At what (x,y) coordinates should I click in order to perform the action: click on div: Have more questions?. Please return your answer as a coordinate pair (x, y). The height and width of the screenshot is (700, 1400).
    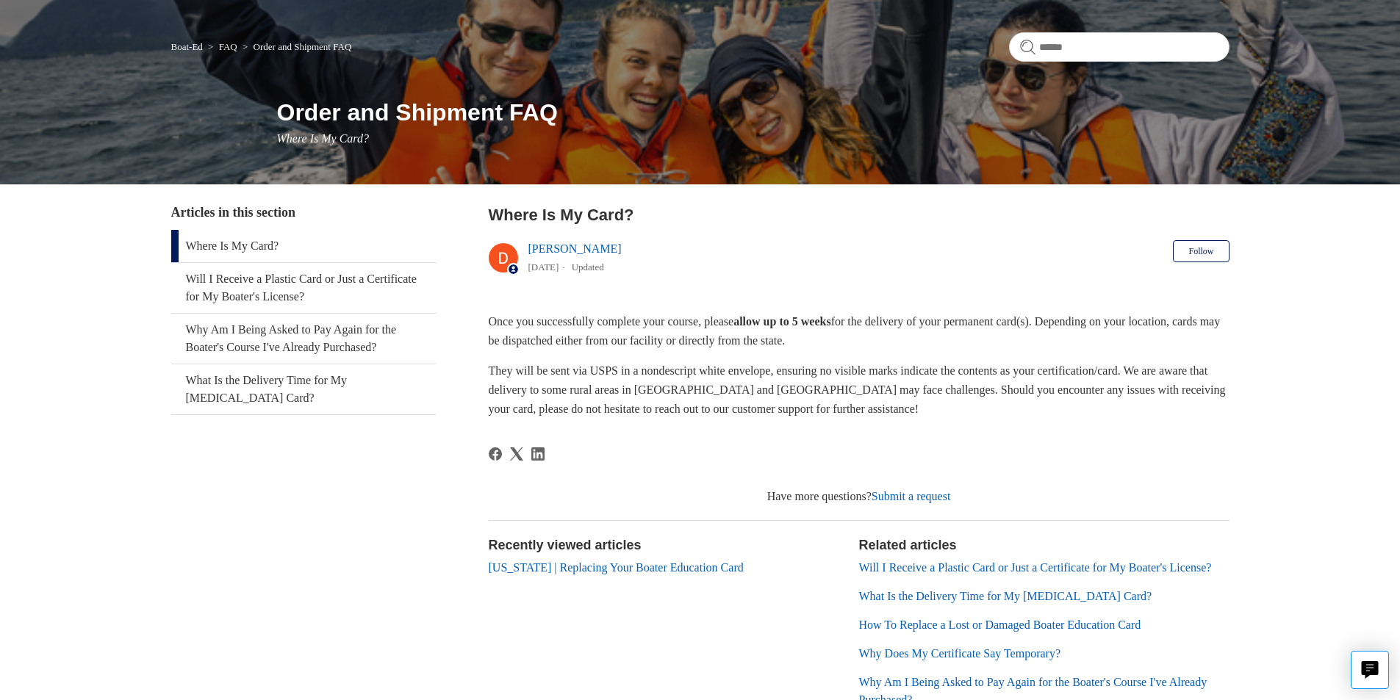
    Looking at the image, I should click on (859, 497).